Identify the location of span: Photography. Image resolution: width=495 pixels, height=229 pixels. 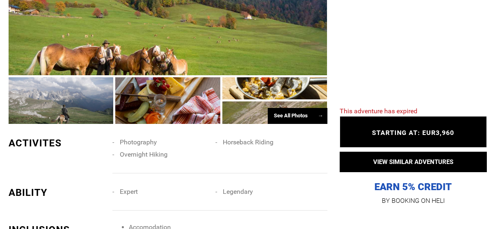
(138, 142).